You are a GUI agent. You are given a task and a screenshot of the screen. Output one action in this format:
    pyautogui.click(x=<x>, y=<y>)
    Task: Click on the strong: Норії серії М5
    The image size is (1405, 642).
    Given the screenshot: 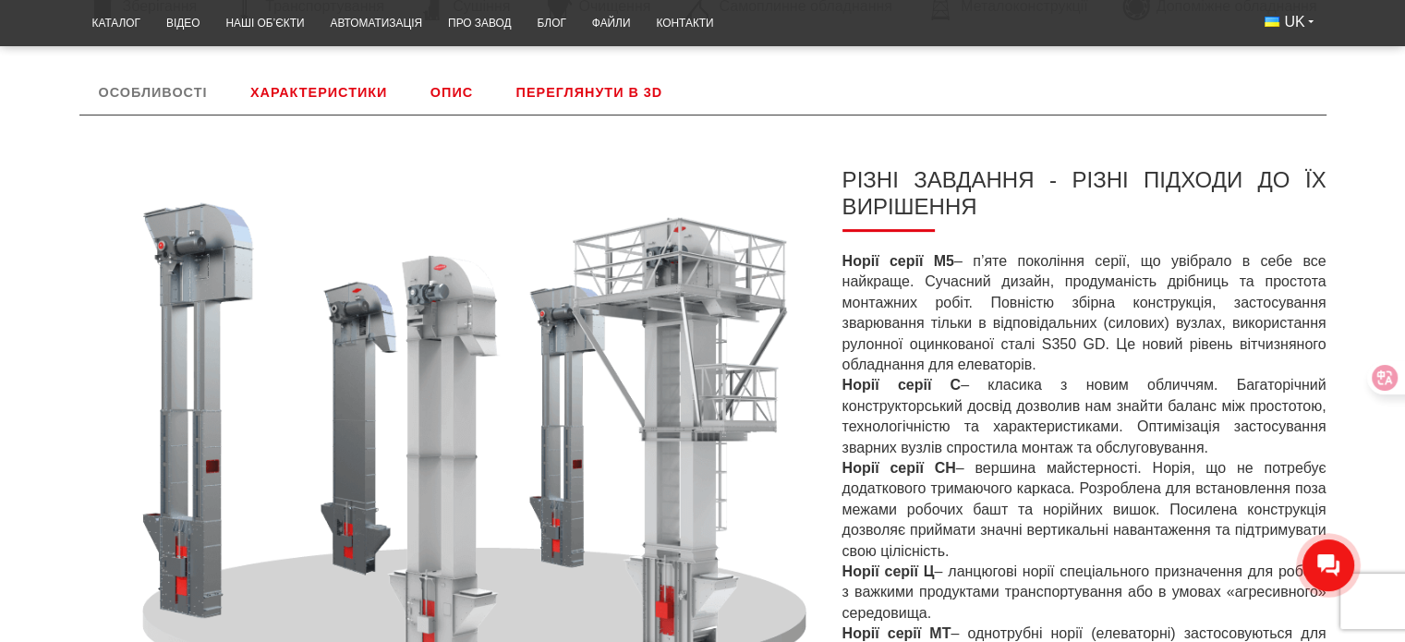 What is the action you would take?
    pyautogui.click(x=898, y=261)
    